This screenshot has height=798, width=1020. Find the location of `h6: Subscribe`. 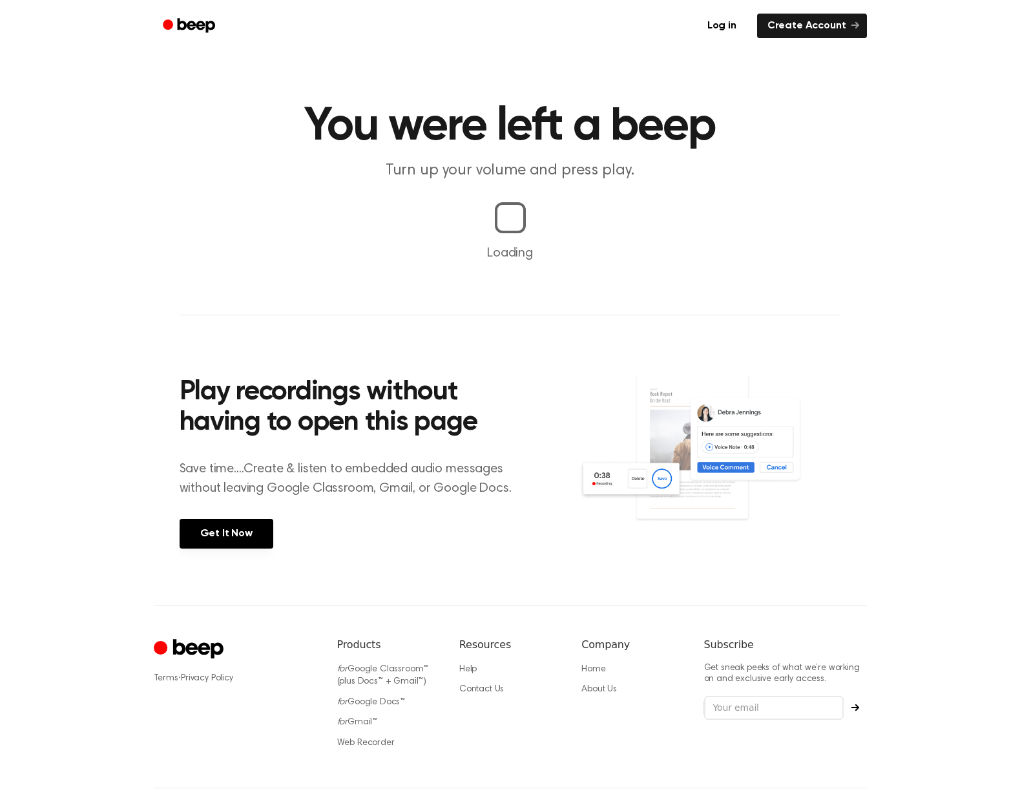

h6: Subscribe is located at coordinates (785, 645).